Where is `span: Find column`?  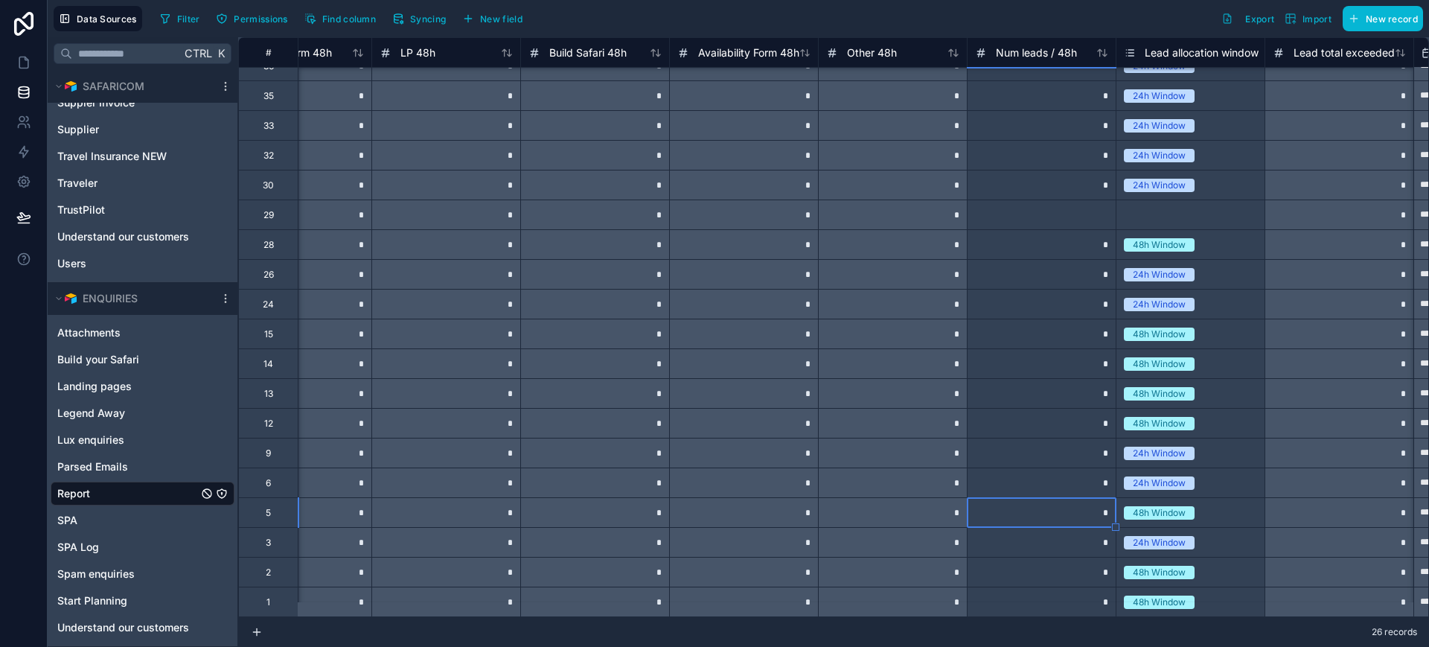
span: Find column is located at coordinates (349, 19).